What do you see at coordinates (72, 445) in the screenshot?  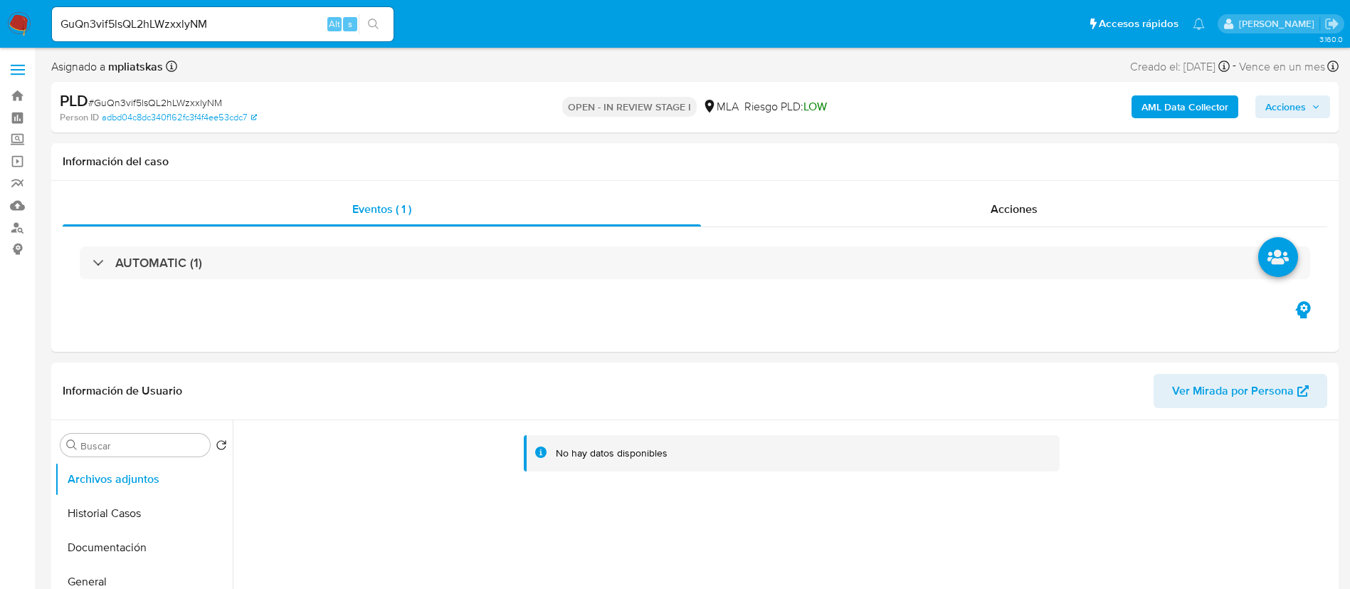 I see `button: Buscar` at bounding box center [72, 445].